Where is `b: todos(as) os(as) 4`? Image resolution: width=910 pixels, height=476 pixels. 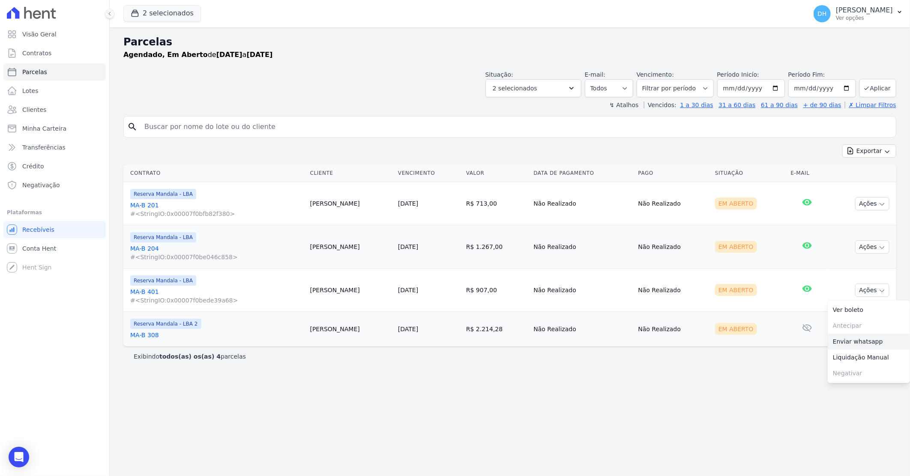
b: todos(as) os(as) 4 is located at coordinates (190, 356).